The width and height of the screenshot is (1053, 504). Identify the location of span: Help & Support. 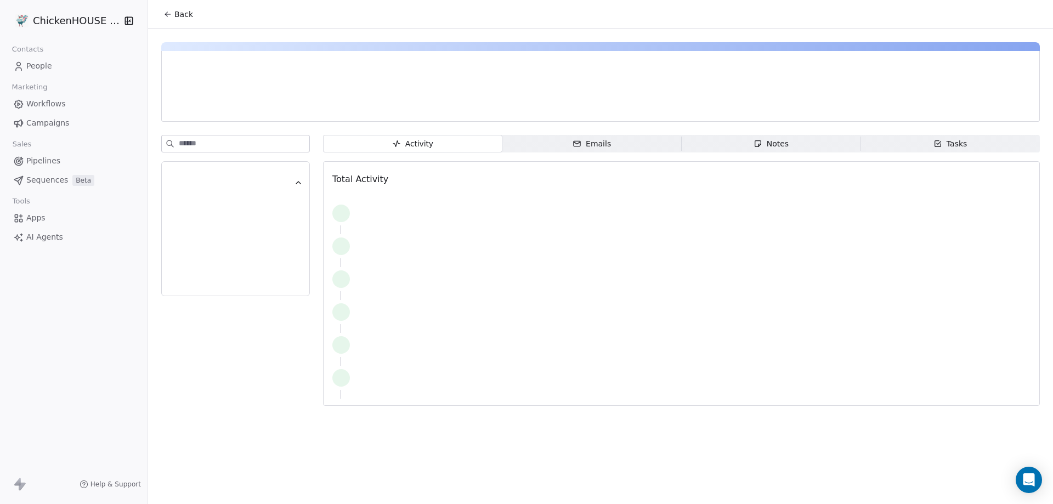
(116, 484).